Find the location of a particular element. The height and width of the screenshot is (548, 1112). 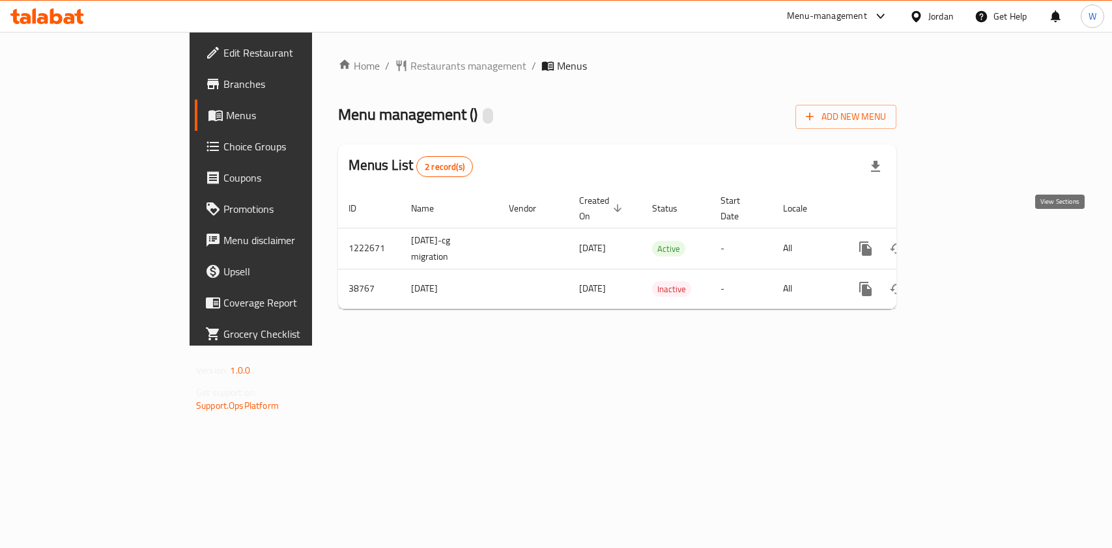

a: Menu disclaimer is located at coordinates (285, 240).